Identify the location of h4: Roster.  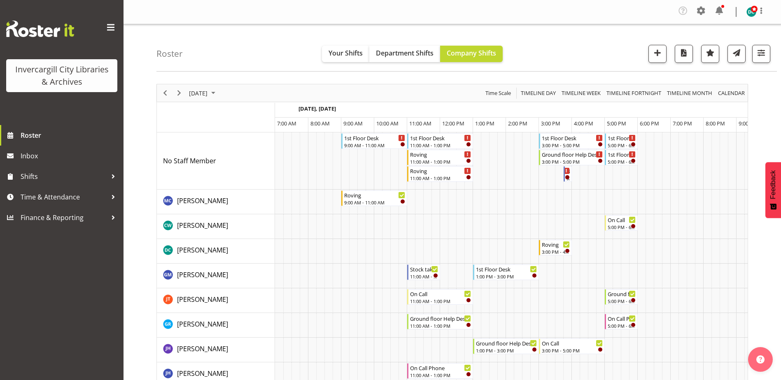
(170, 54).